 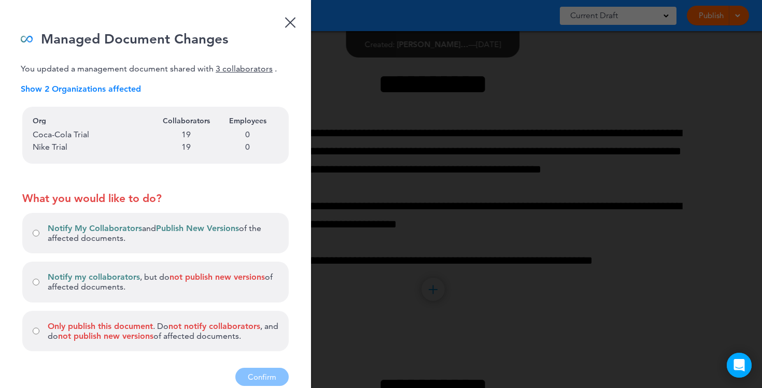 I want to click on p: , but do of affected documents., so click(x=163, y=282).